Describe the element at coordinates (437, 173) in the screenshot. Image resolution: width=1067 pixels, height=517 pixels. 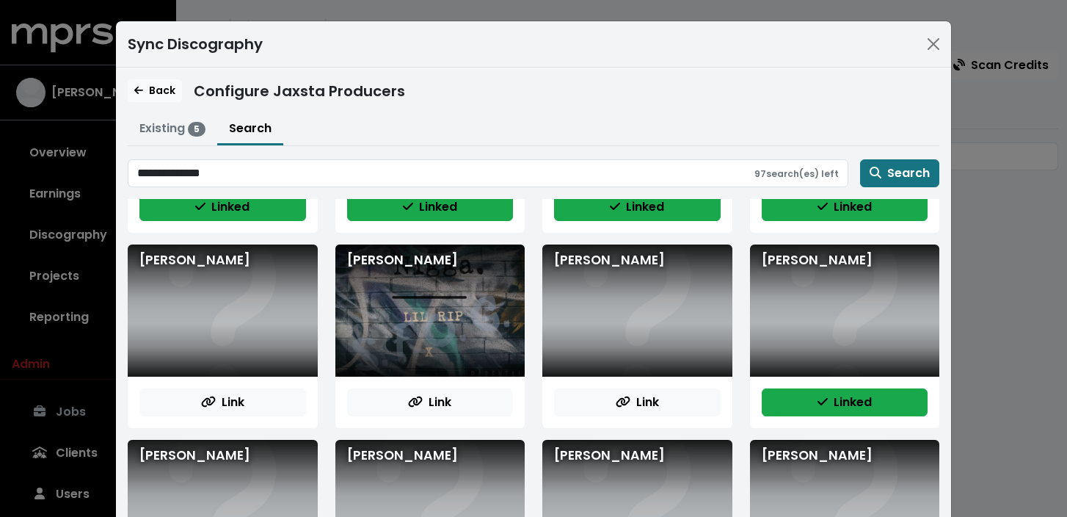
I see `input: Search jaxsta for producers` at that location.